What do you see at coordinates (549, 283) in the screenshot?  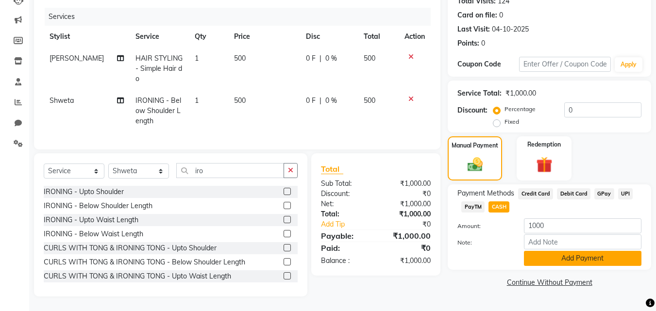 I see `a: Continue Without Payment` at bounding box center [549, 283].